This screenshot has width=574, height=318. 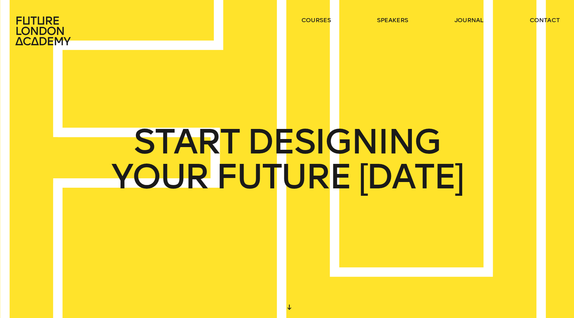 What do you see at coordinates (344, 142) in the screenshot?
I see `span: DESIGNING` at bounding box center [344, 142].